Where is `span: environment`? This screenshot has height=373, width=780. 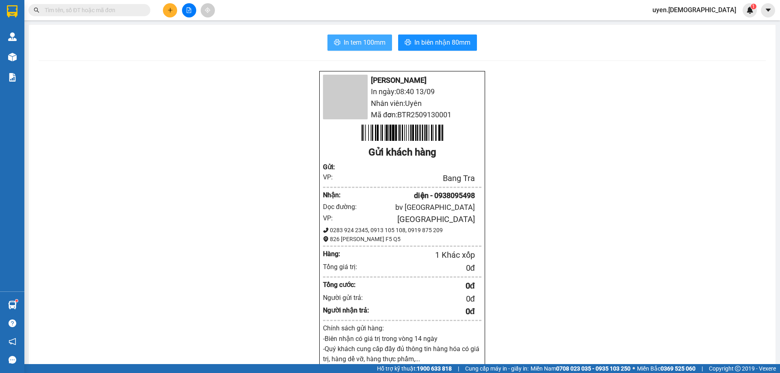 span: environment is located at coordinates (326, 239).